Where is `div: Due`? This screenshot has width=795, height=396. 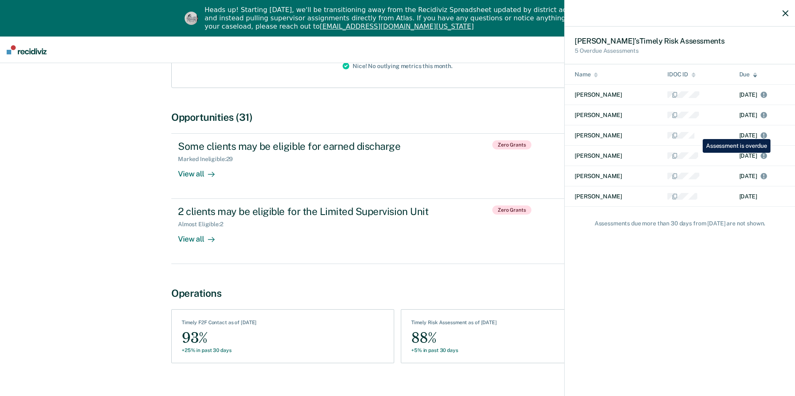 div: Due is located at coordinates (748, 74).